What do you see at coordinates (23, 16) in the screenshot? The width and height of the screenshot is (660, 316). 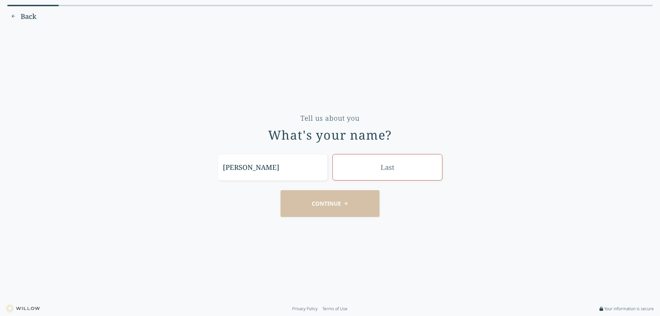 I see `button: Previous question` at bounding box center [23, 16].